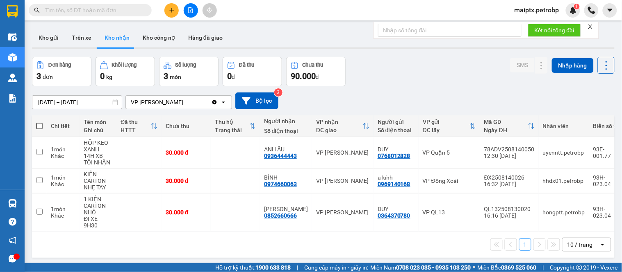  Describe the element at coordinates (48, 77) in the screenshot. I see `span: đơn` at that location.